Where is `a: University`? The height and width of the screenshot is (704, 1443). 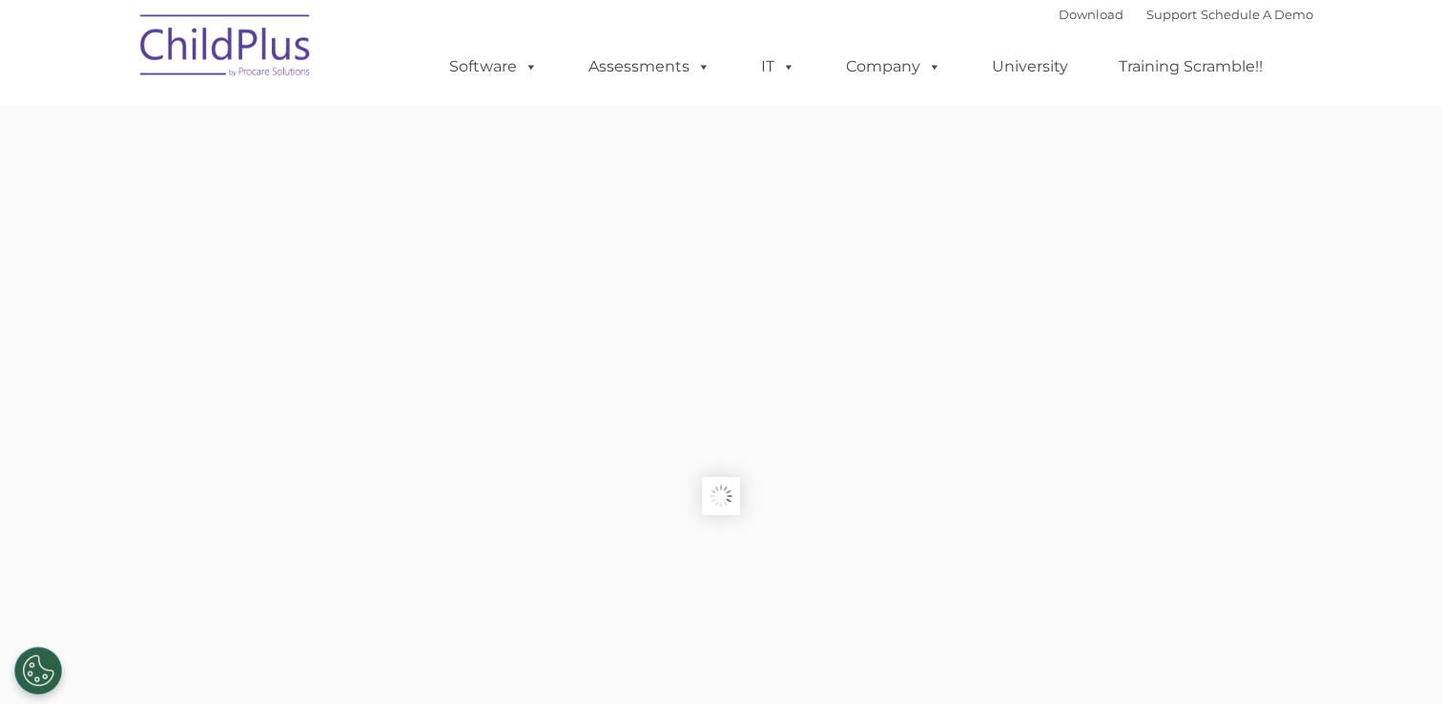 a: University is located at coordinates (1030, 67).